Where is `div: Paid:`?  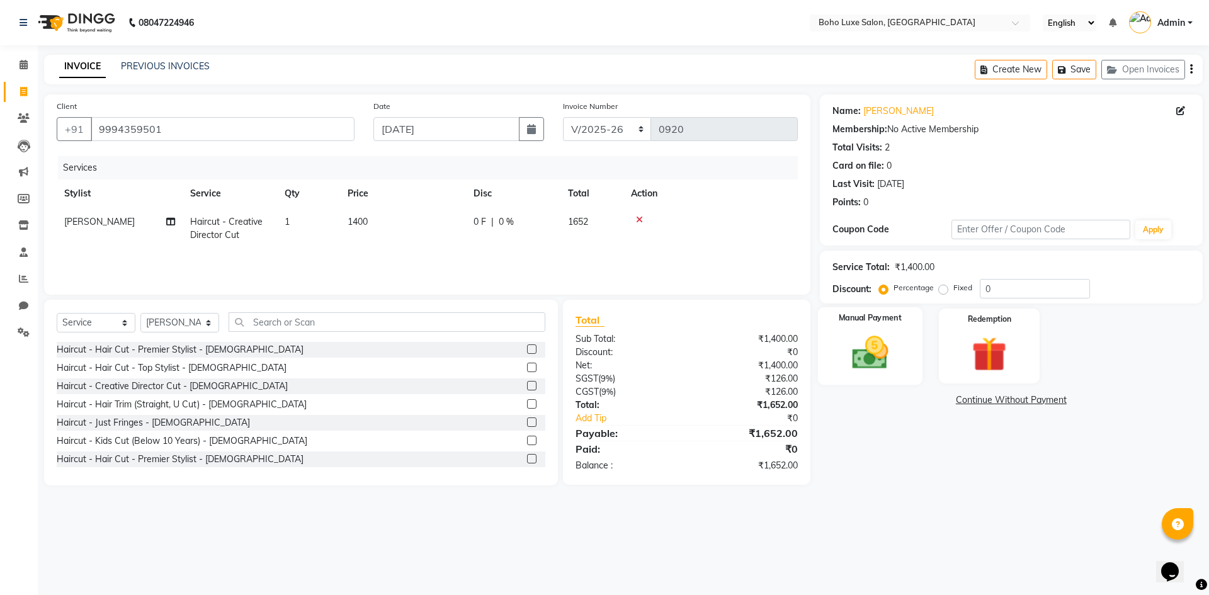
div: Paid: is located at coordinates (626, 449).